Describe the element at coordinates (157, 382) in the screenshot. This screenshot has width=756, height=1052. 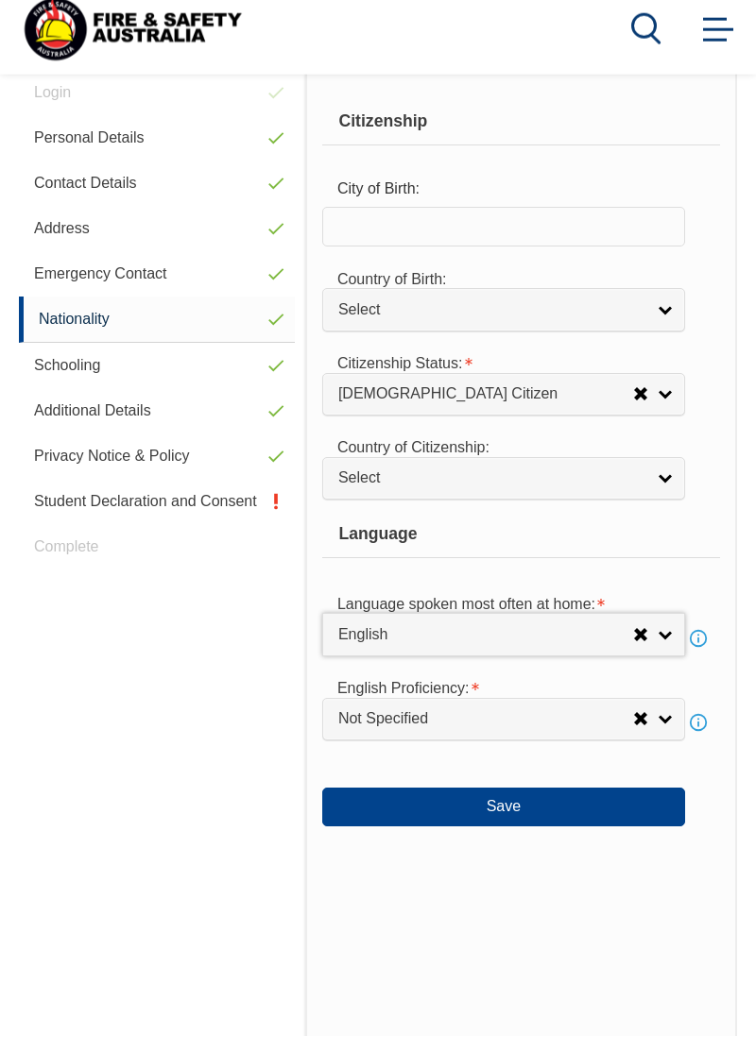
I see `a: Schooling` at that location.